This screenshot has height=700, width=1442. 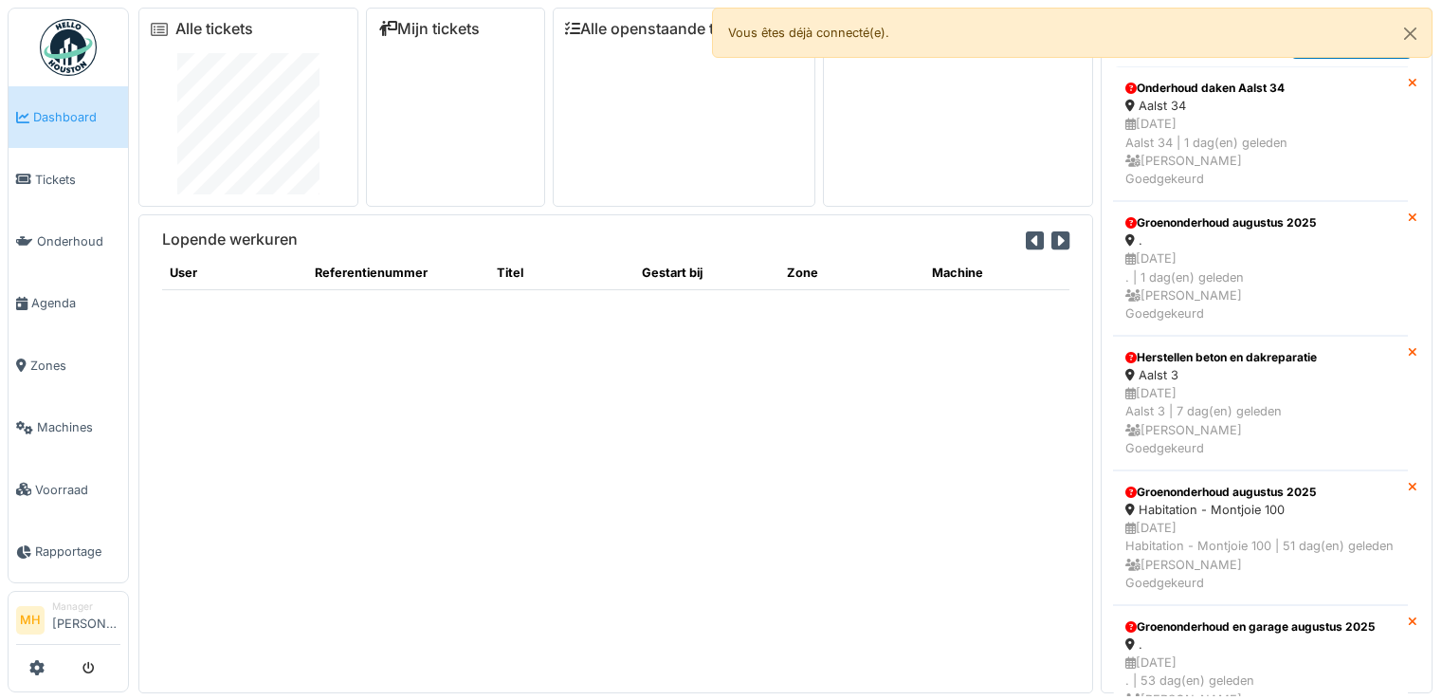 I want to click on th: Gestart bij, so click(x=706, y=273).